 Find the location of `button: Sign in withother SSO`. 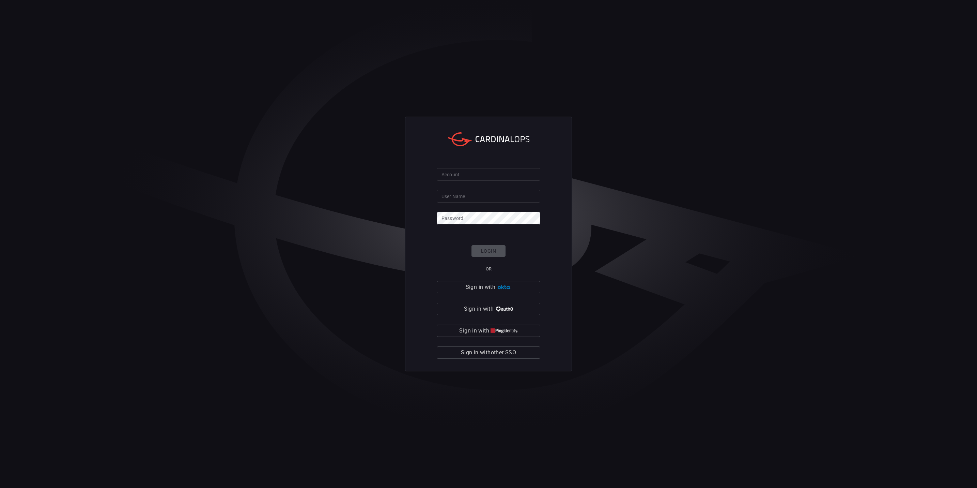

button: Sign in withother SSO is located at coordinates (489, 352).